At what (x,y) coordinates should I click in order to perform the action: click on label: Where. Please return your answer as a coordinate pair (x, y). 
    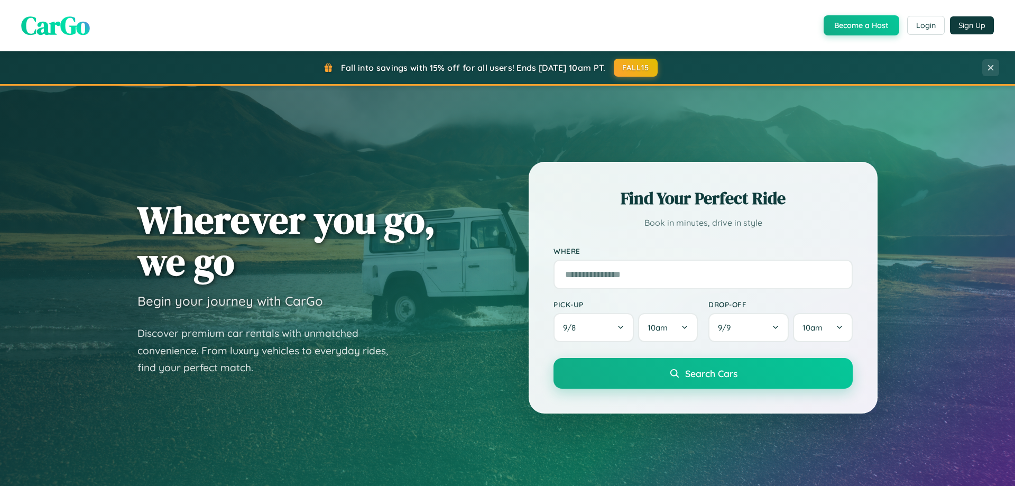
    Looking at the image, I should click on (703, 251).